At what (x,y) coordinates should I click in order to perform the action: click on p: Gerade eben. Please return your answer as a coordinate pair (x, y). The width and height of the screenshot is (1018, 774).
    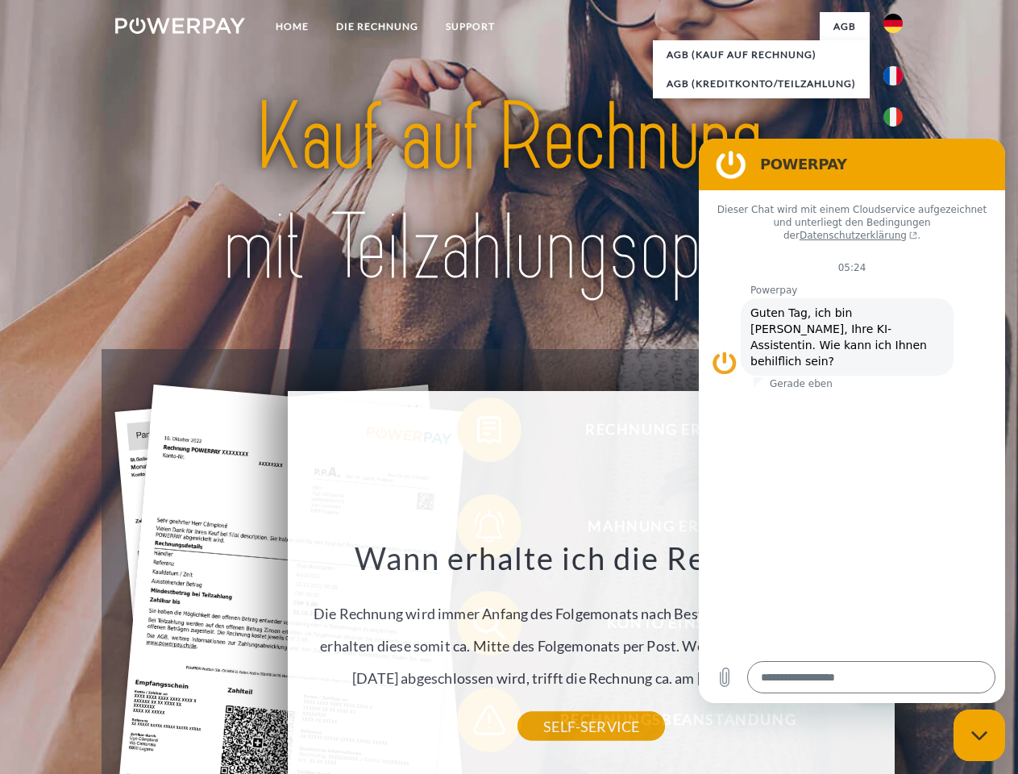
    Looking at the image, I should click on (102, 245).